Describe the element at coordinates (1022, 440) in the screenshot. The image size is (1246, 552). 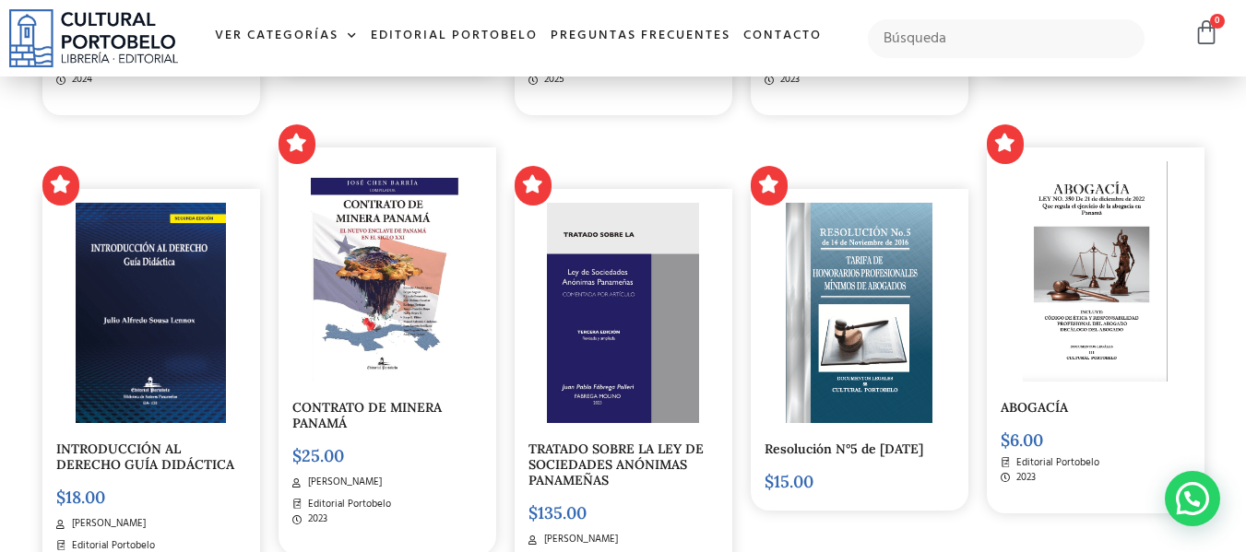
I see `bdi: 6.00` at that location.